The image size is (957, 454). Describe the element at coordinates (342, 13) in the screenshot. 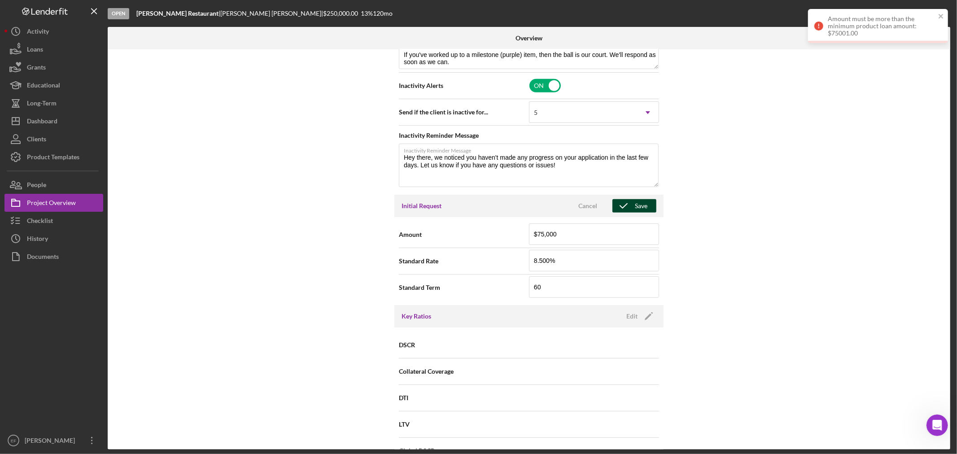

I see `div: $250,000.00` at that location.